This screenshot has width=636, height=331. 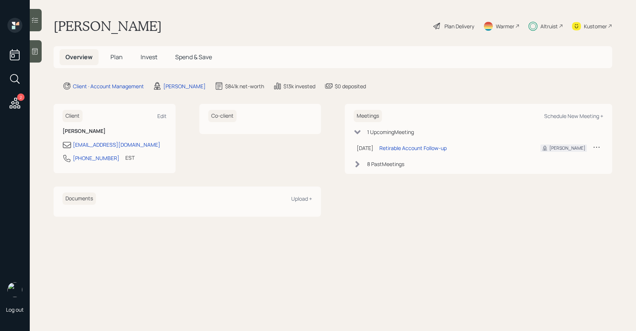 I want to click on h6: Co-client, so click(x=223, y=116).